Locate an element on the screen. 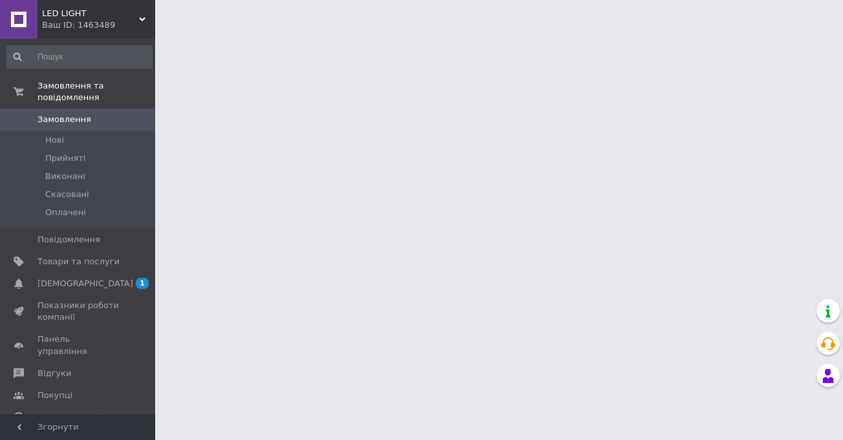 The width and height of the screenshot is (843, 440). span: Повідомлення is located at coordinates (68, 240).